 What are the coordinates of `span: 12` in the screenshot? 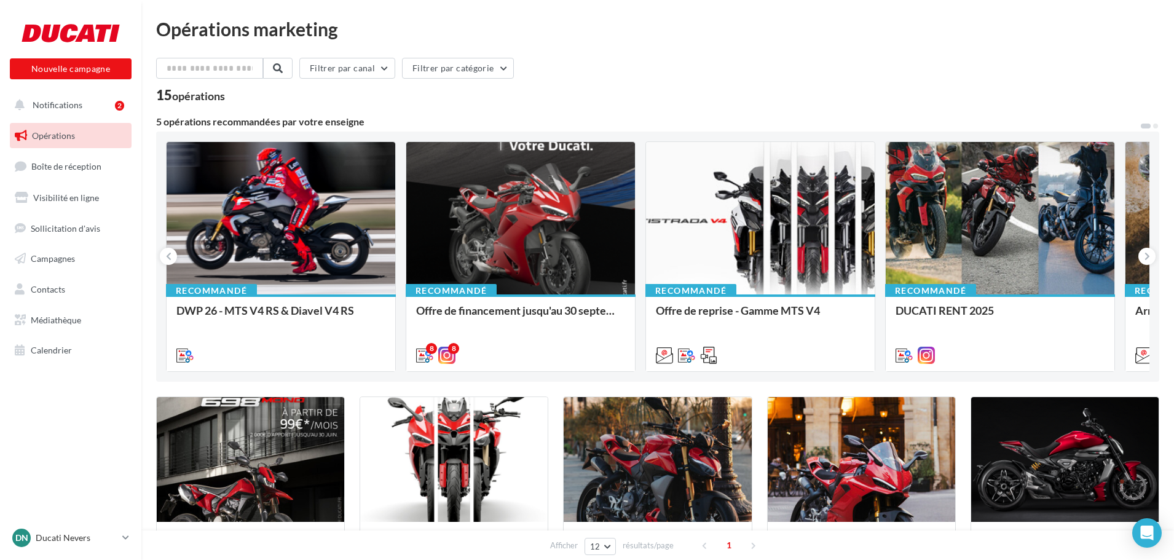 It's located at (595, 546).